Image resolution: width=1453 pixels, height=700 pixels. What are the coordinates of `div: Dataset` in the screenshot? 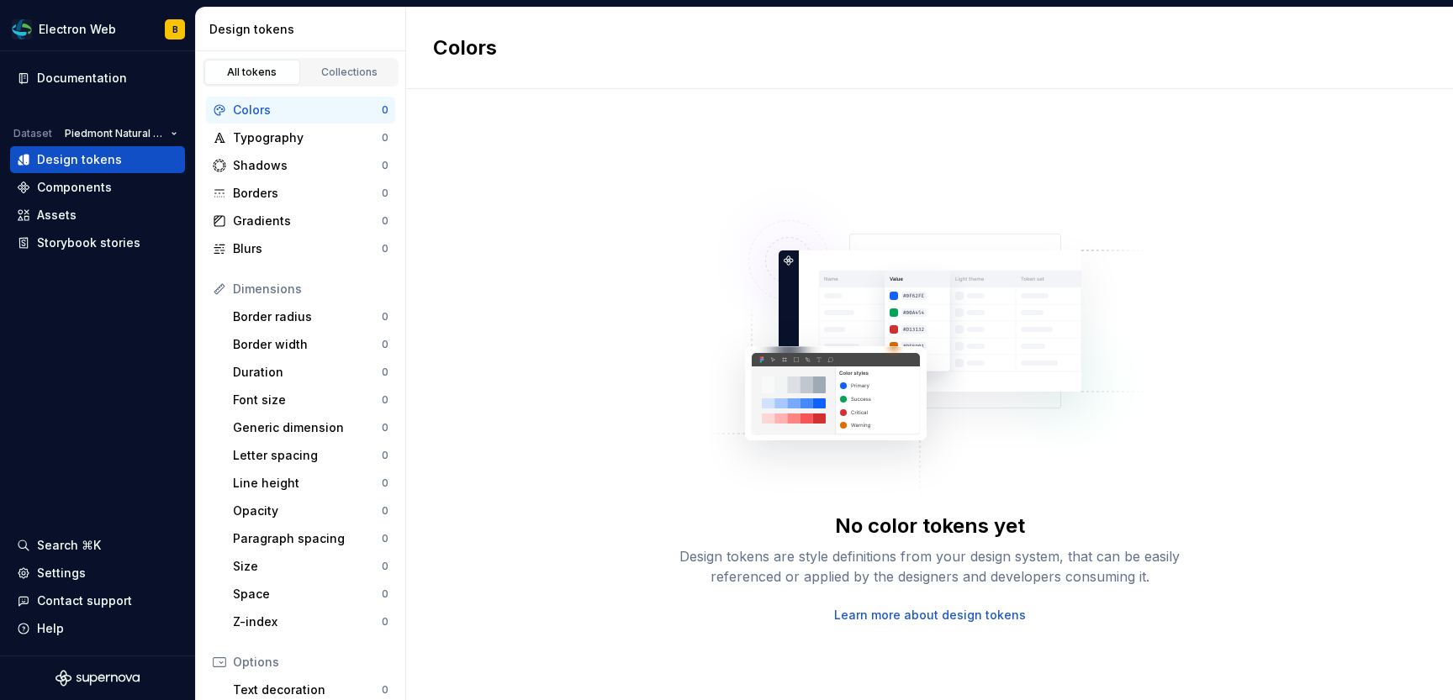 It's located at (33, 134).